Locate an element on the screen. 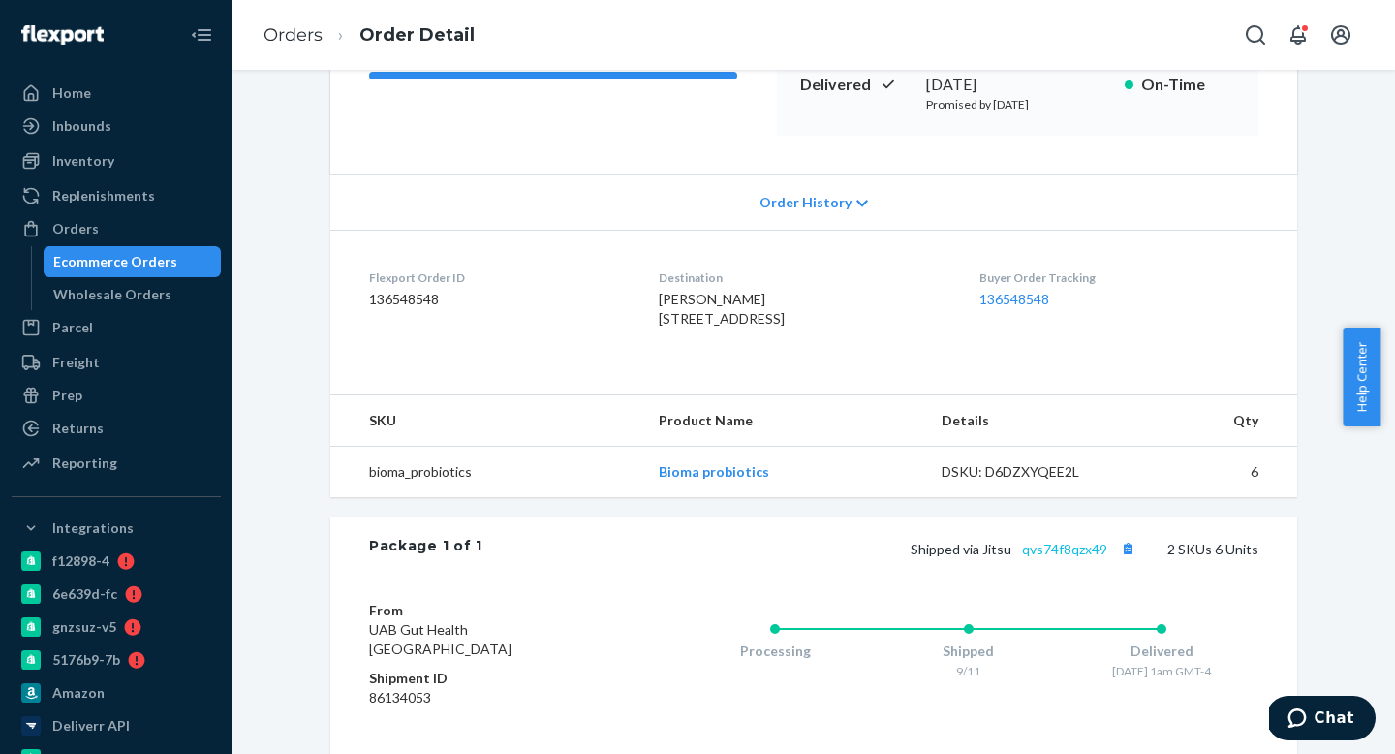 Image resolution: width=1395 pixels, height=754 pixels. dt: Shipment ID is located at coordinates (484, 678).